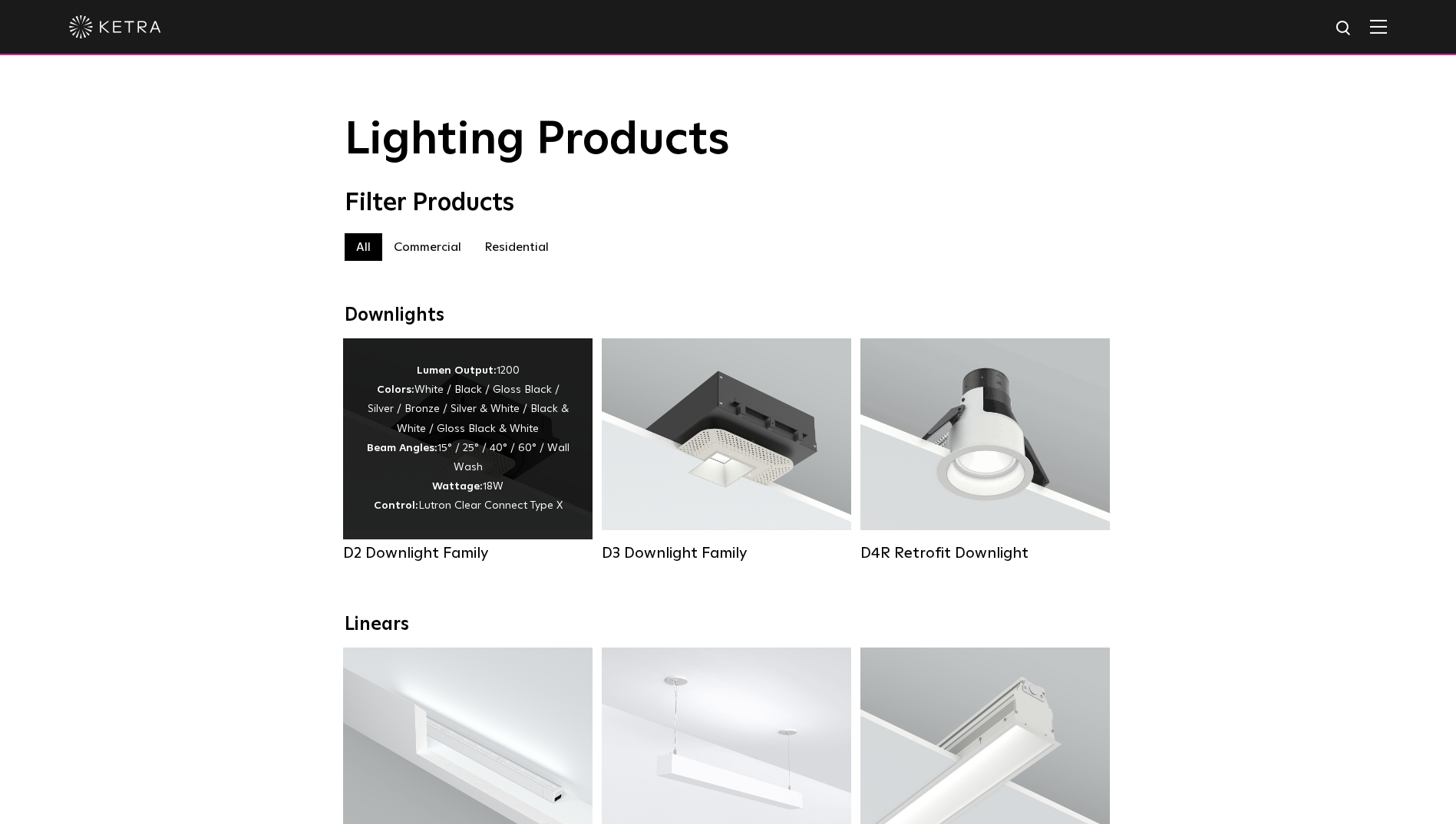 This screenshot has height=824, width=1456. Describe the element at coordinates (1379, 26) in the screenshot. I see `img: Hamburger%20Nav.svg` at that location.